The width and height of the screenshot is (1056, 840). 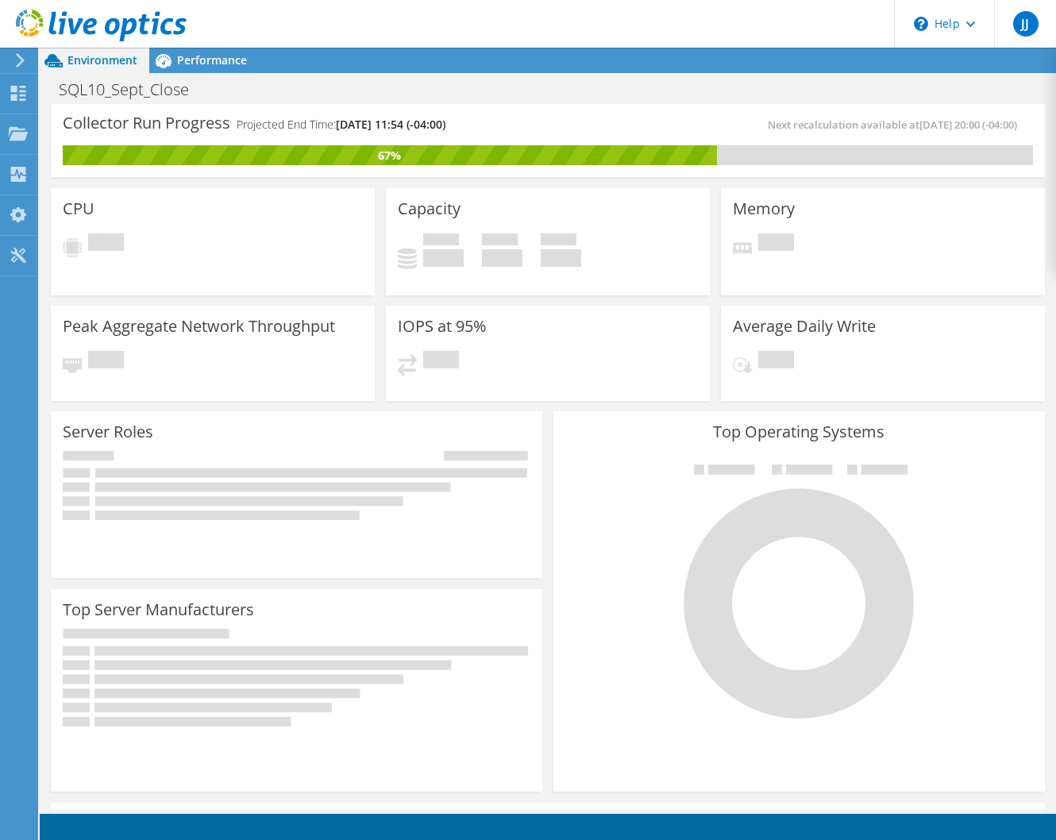 I want to click on span: Performance, so click(x=212, y=60).